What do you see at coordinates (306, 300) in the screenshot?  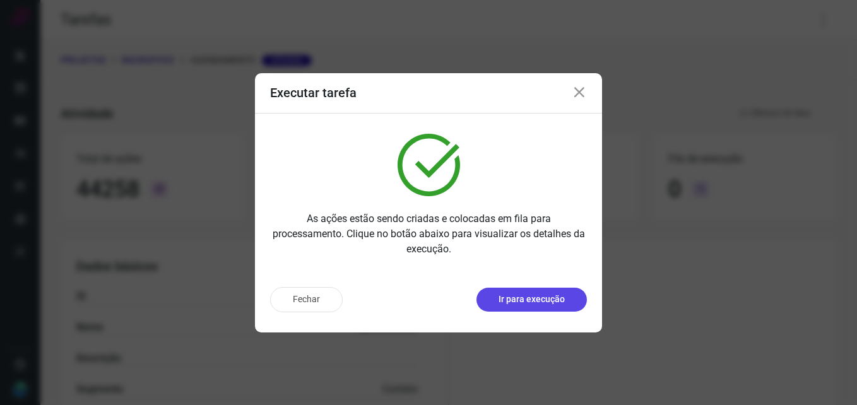 I see `button: Fechar` at bounding box center [306, 300].